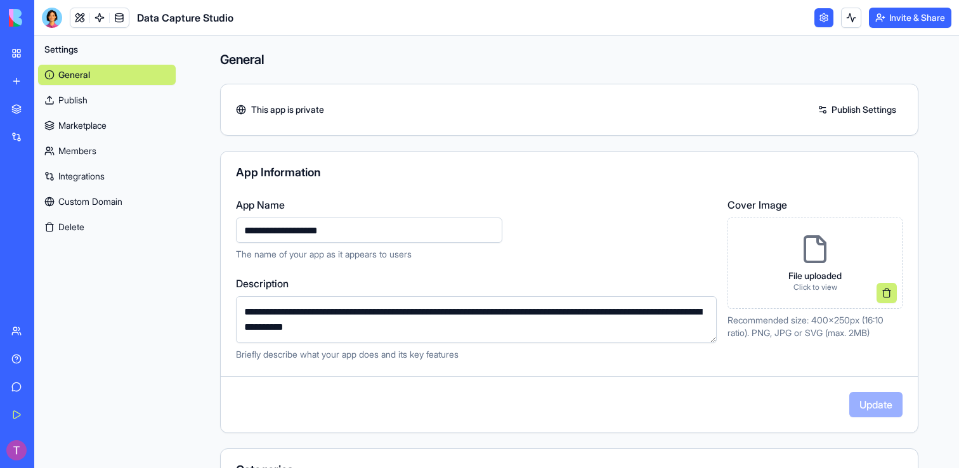 This screenshot has width=959, height=468. I want to click on span: Data Capture Studio, so click(185, 18).